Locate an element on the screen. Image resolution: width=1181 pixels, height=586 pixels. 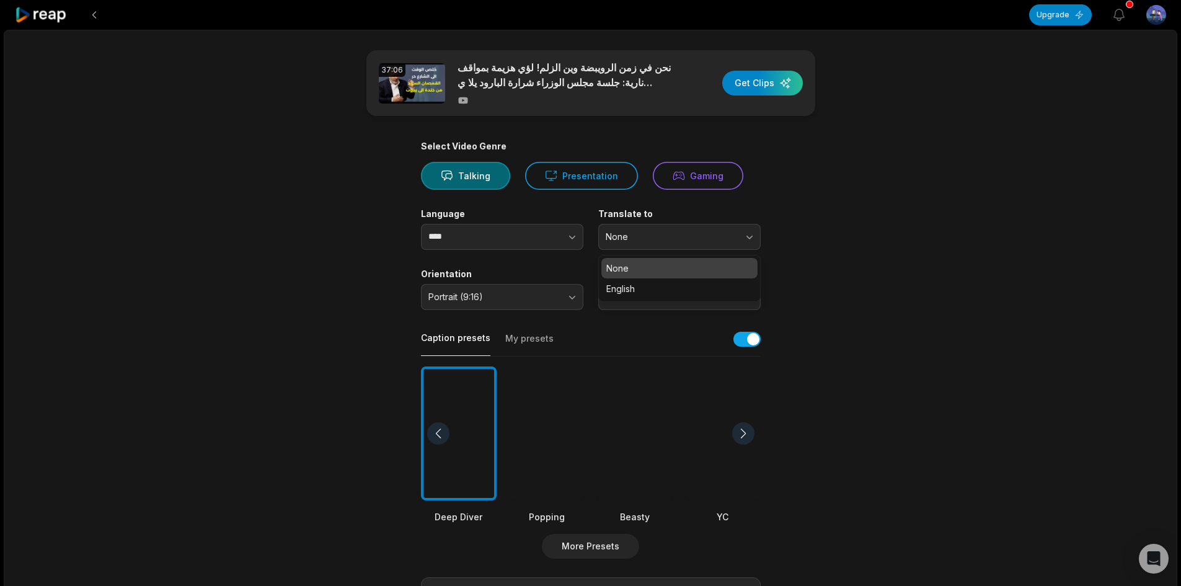
span: Portrait (9:16) is located at coordinates (493, 297).